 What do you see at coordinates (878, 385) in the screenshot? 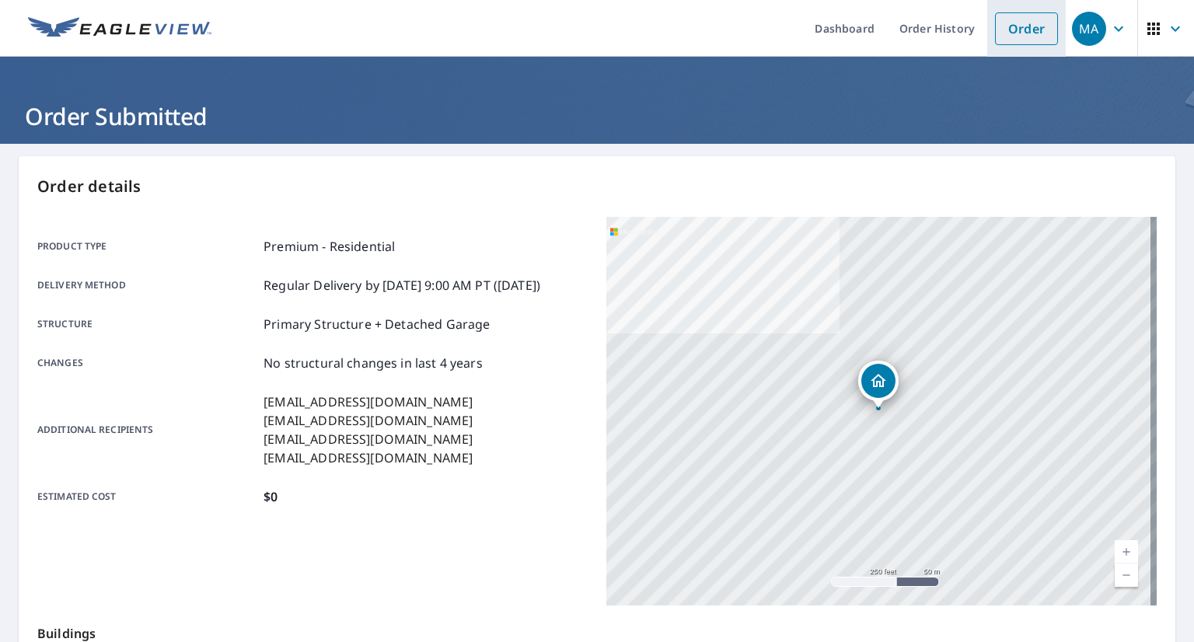
I see `div: Dropped pin, building 1, Residential property, 22000 New Hampshire Ave Brookeville, MD 20833` at bounding box center [878, 385].